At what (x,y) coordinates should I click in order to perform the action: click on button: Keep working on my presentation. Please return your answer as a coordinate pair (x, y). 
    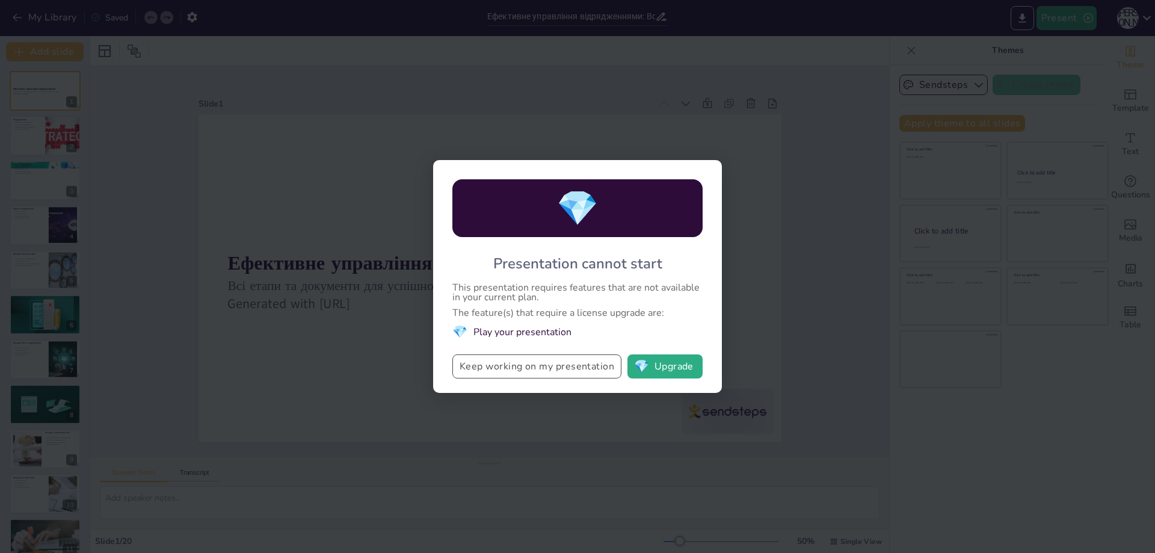
    Looking at the image, I should click on (537, 366).